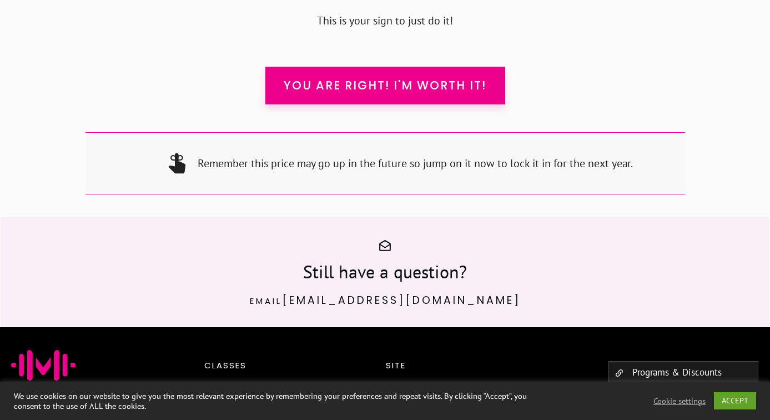  I want to click on a: Programs & Discounts, so click(677, 372).